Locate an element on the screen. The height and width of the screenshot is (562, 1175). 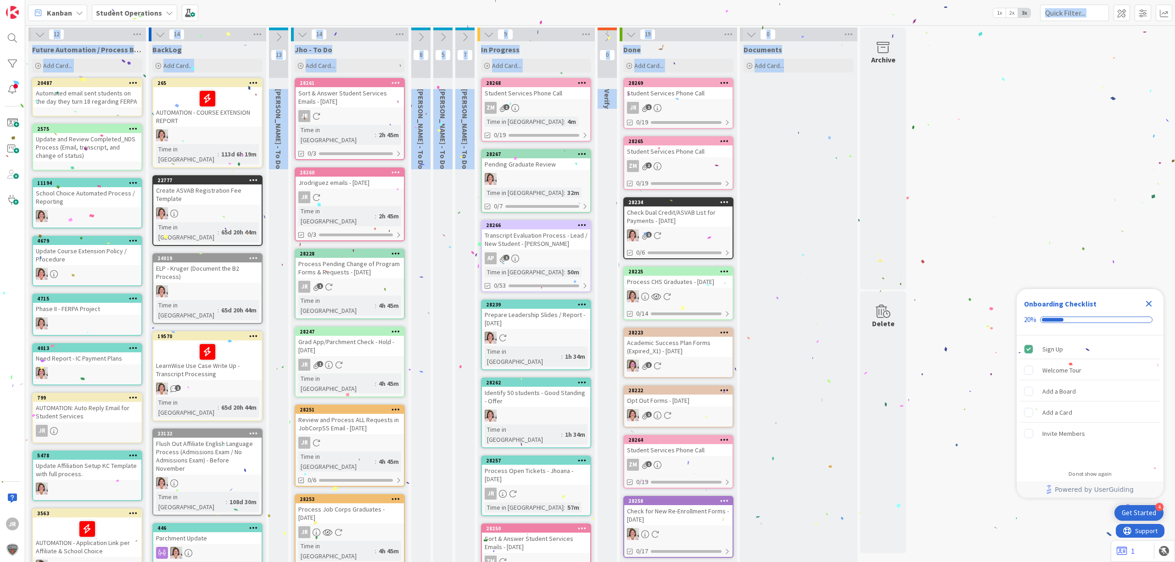
div: Invite Members is located at coordinates (1064, 434).